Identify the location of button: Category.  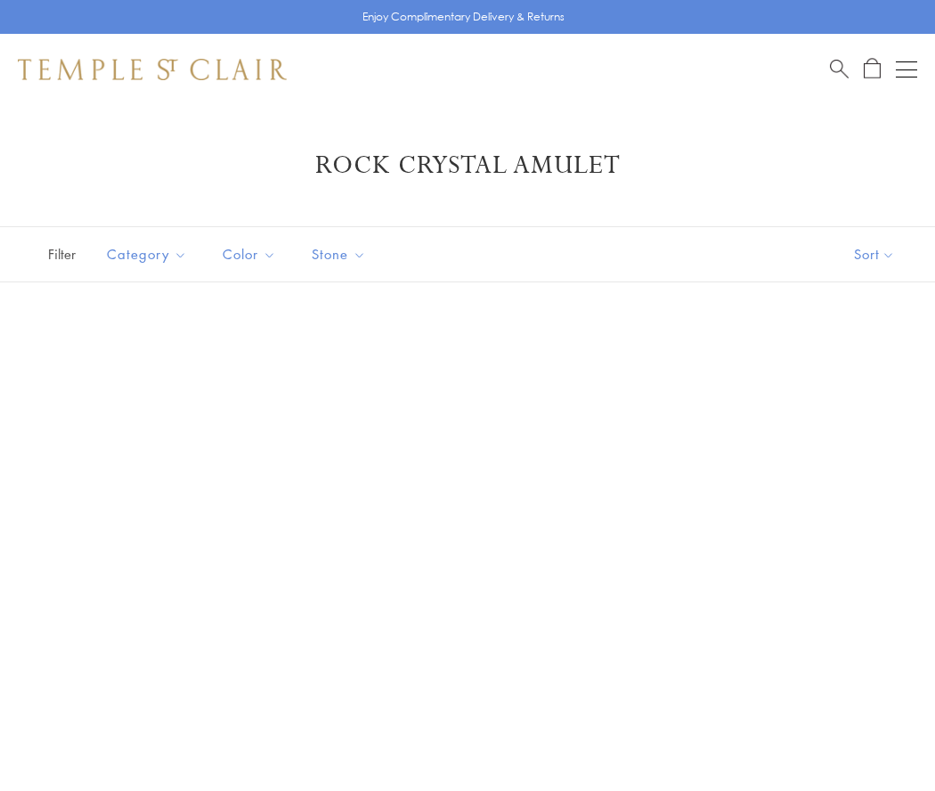
(147, 254).